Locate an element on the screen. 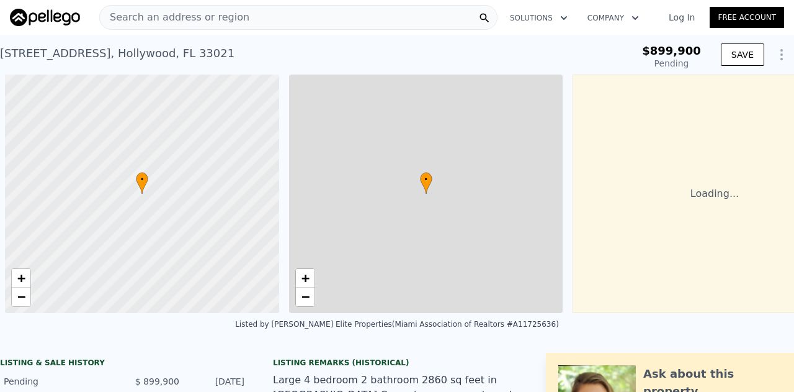 This screenshot has height=392, width=794. button: Solutions is located at coordinates (539, 18).